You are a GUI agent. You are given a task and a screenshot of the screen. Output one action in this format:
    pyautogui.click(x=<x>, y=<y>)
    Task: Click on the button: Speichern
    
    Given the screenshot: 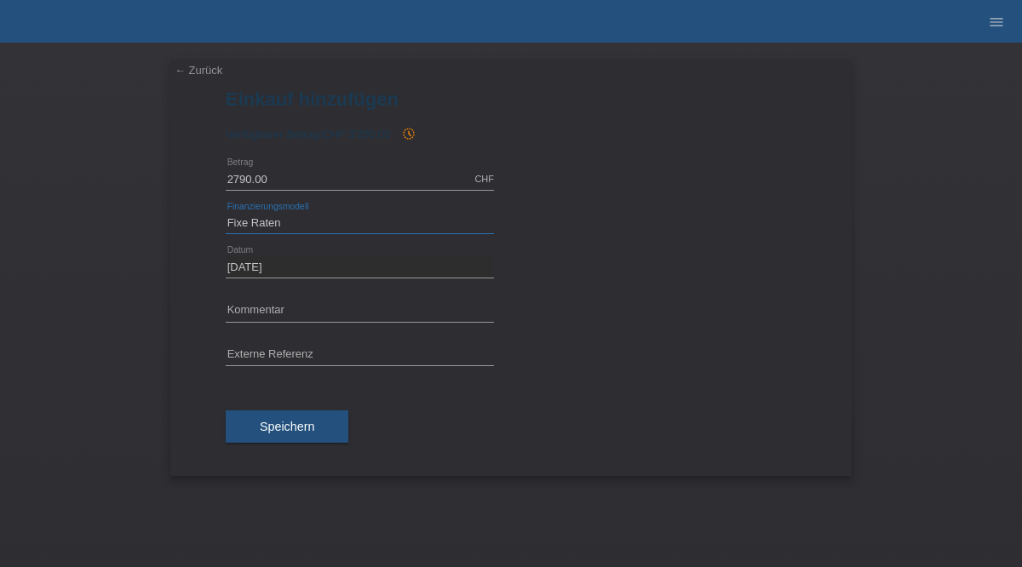 What is the action you would take?
    pyautogui.click(x=287, y=426)
    